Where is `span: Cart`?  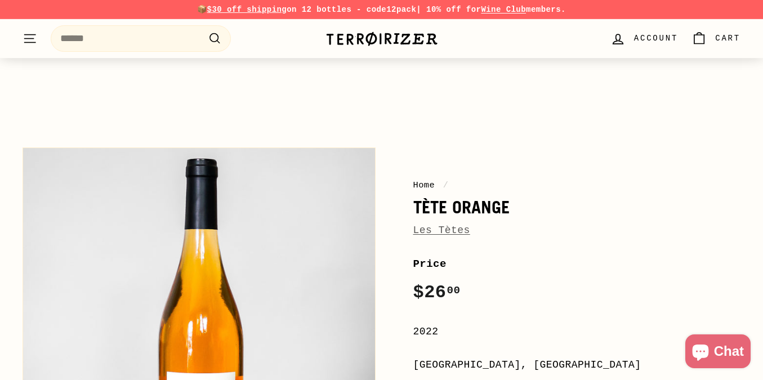 span: Cart is located at coordinates (728, 38).